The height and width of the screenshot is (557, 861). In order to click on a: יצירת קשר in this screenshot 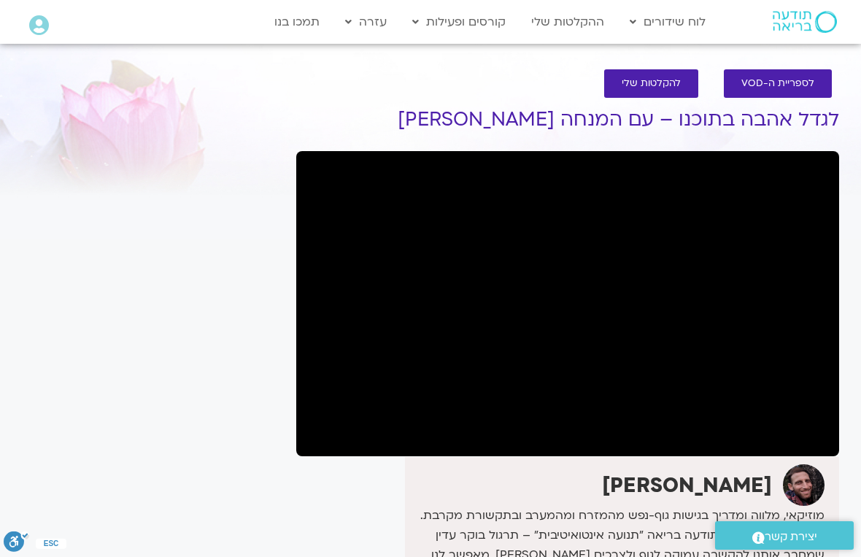, I will do `click(785, 535)`.